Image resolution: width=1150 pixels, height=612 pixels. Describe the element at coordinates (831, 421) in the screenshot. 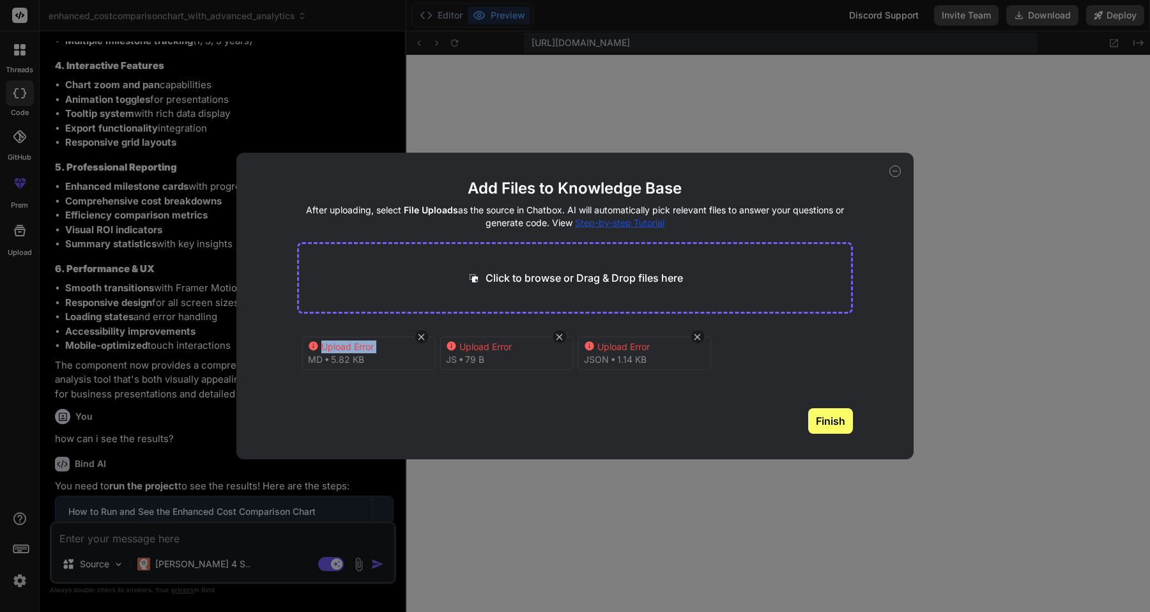

I see `button: Finish` at that location.